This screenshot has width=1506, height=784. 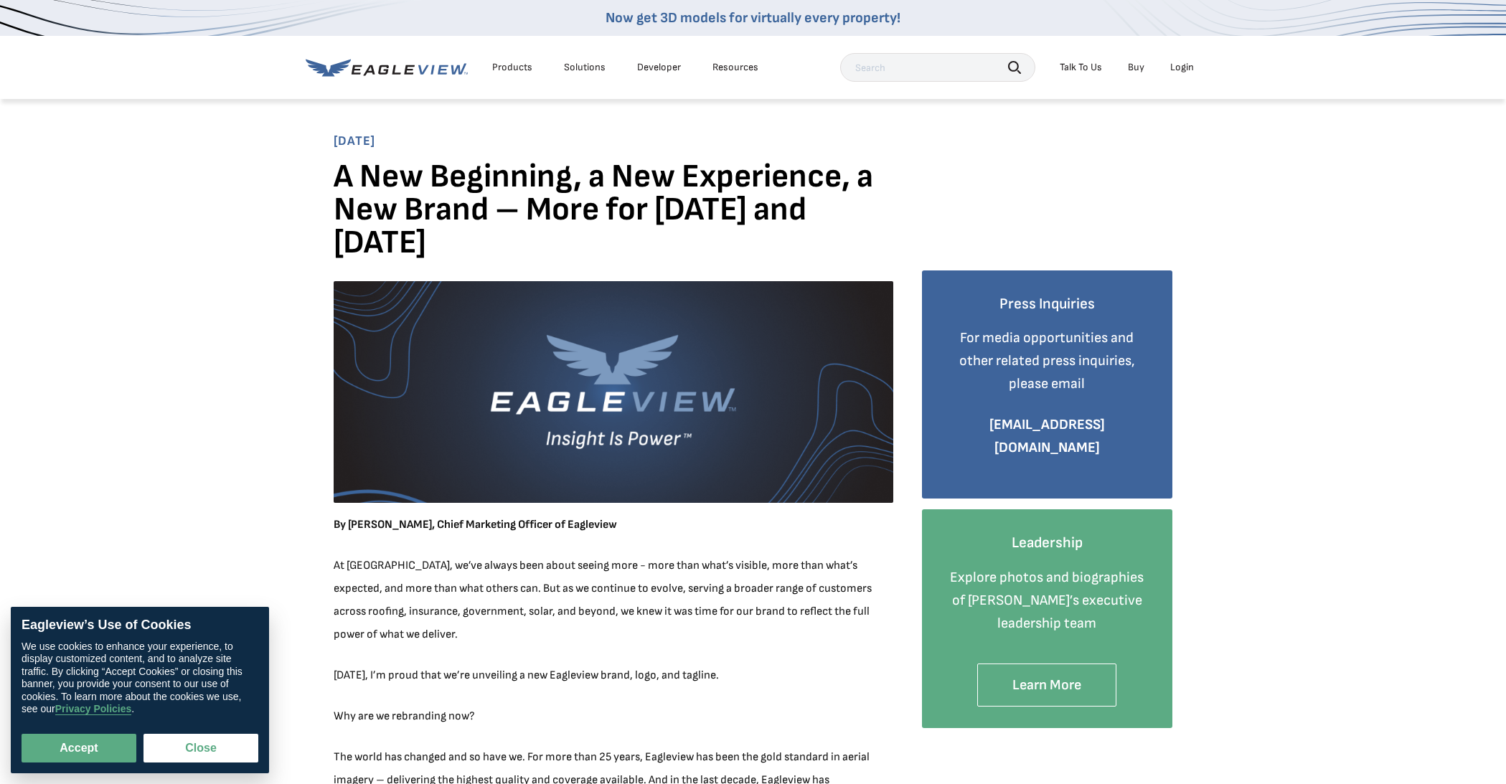 What do you see at coordinates (1048, 543) in the screenshot?
I see `h4: Leadership` at bounding box center [1048, 543].